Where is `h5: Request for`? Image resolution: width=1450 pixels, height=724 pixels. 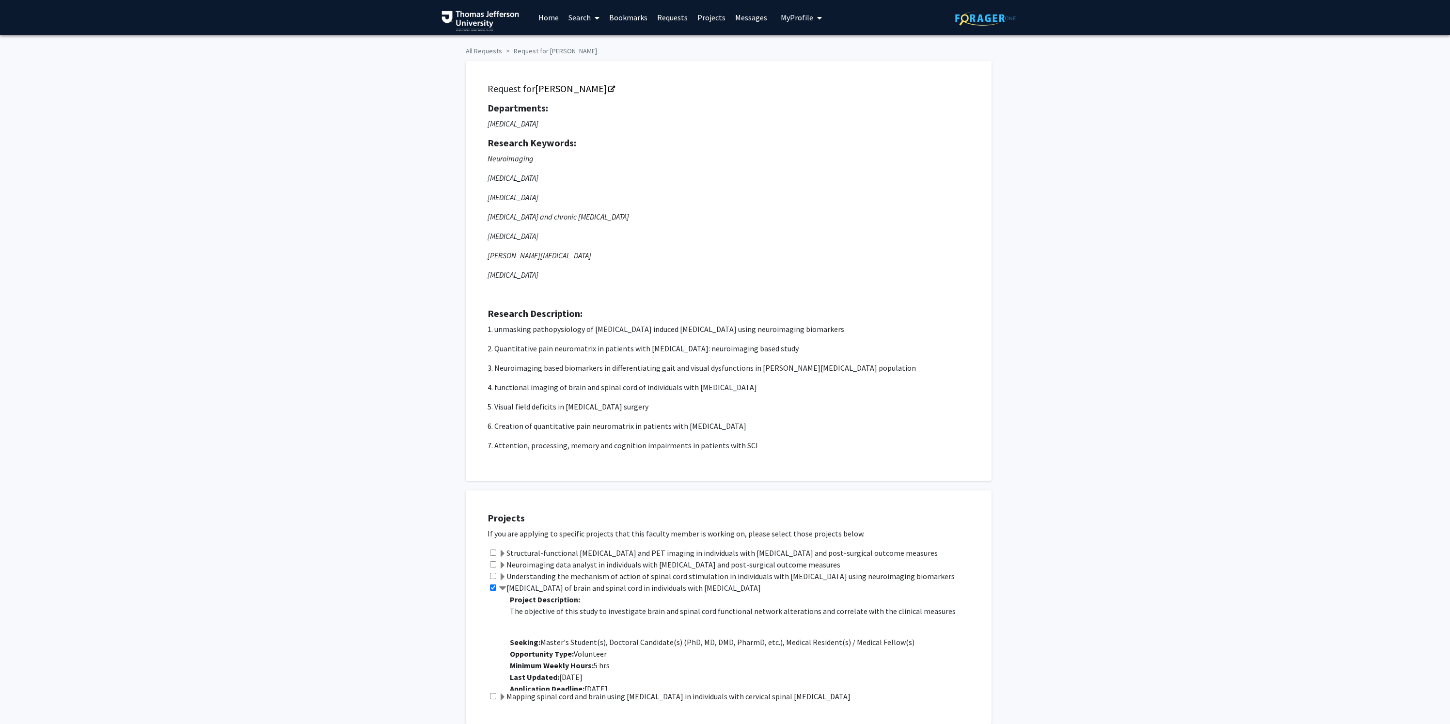 h5: Request for is located at coordinates (728, 89).